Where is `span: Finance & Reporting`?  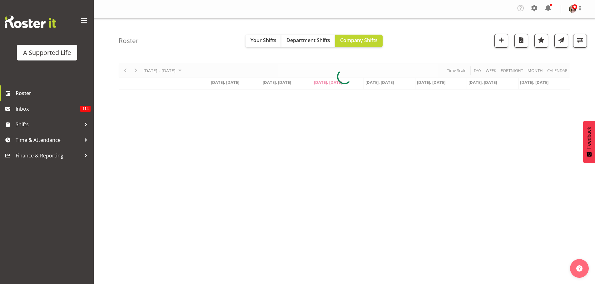 span: Finance & Reporting is located at coordinates (48, 156).